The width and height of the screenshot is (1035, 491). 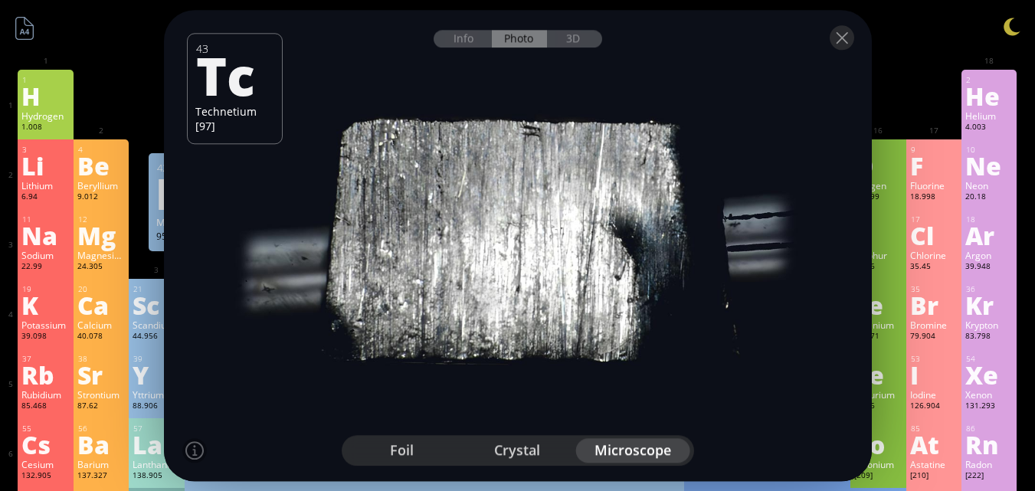 What do you see at coordinates (156, 337) in the screenshot?
I see `div: 44.956` at bounding box center [156, 337].